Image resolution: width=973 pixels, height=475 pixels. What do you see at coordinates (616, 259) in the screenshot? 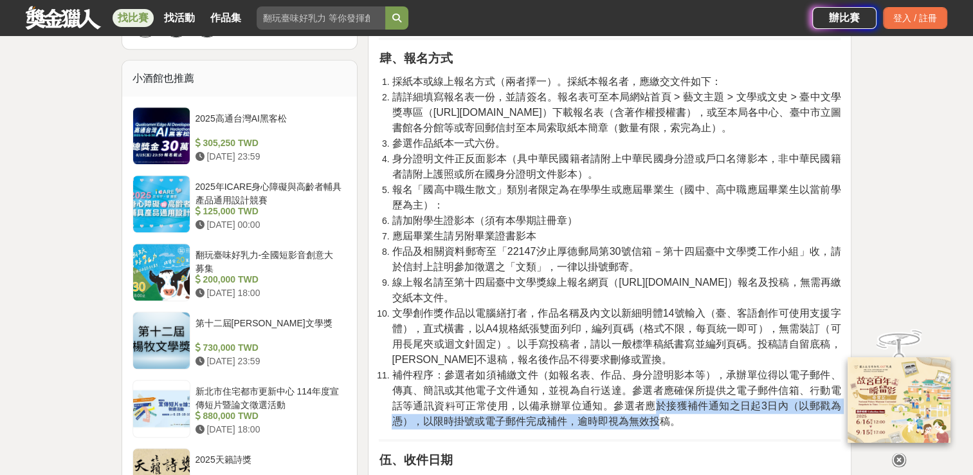
I see `span: 作品及相關資料郵寄至「22147汐止厚德郵局第30號信箱－第十四屆臺中文學獎工作小組」收，請於信封上註明參加徵選之「文類」，一律以掛號郵寄。` at bounding box center [616, 259].